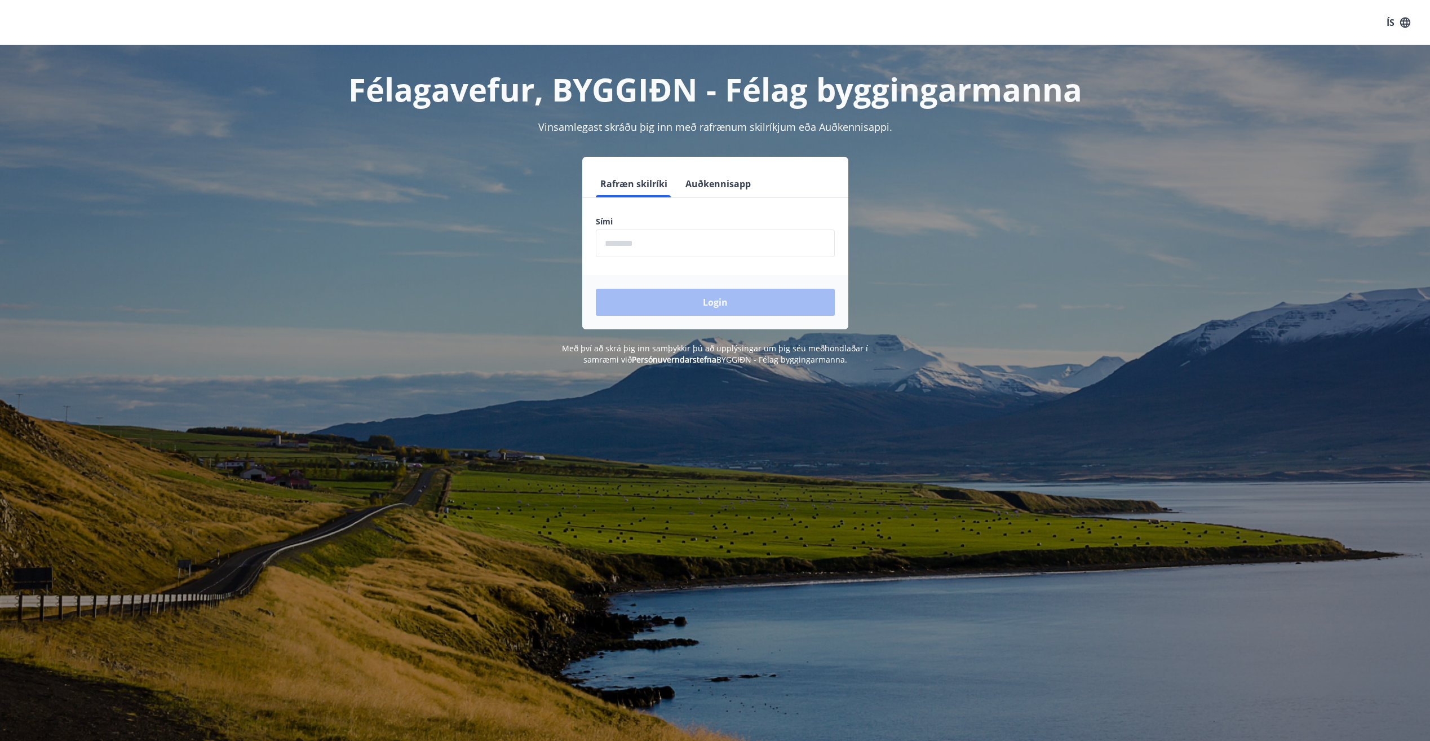 Image resolution: width=1430 pixels, height=741 pixels. Describe the element at coordinates (716, 89) in the screenshot. I see `h1: Félagavefur, BYGGIÐN - Félag byggingarmanna` at that location.